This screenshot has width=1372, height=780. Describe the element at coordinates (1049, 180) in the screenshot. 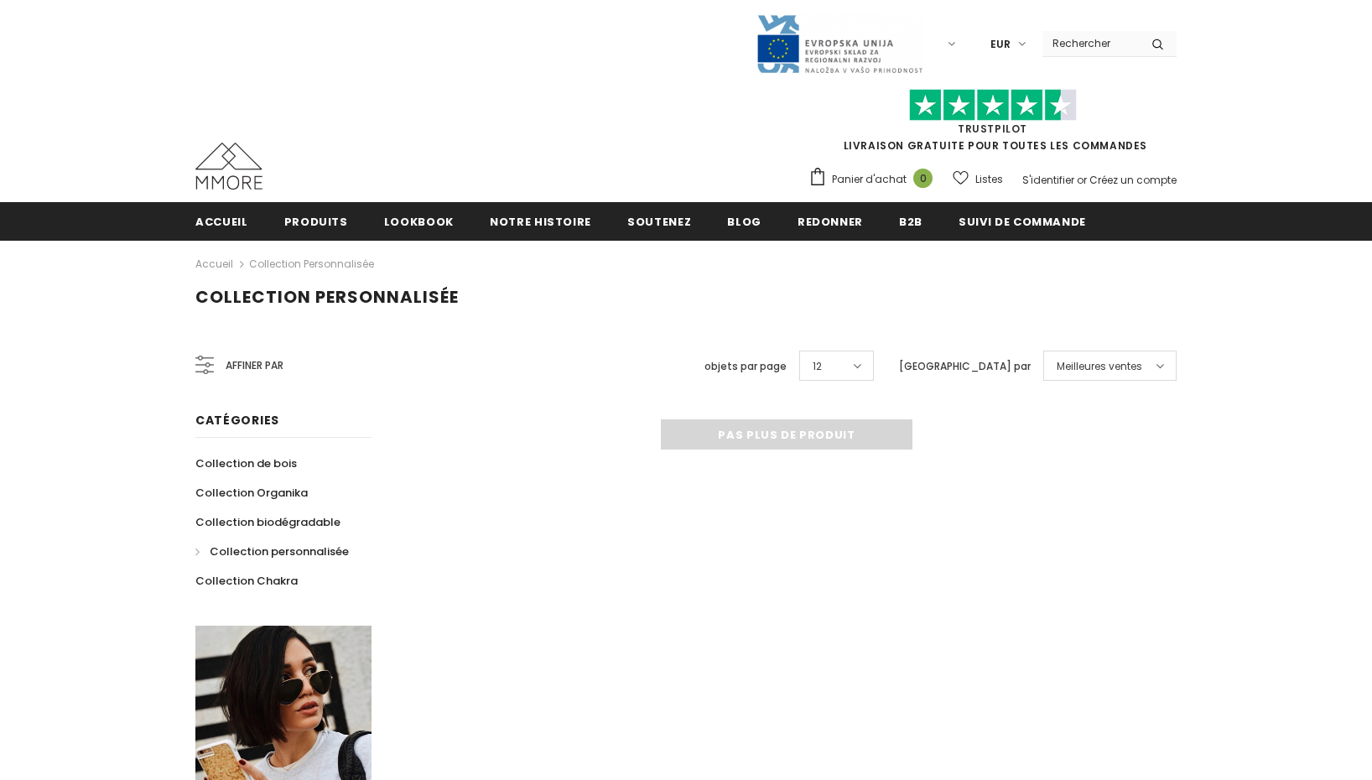

I see `a: S'identifier` at that location.